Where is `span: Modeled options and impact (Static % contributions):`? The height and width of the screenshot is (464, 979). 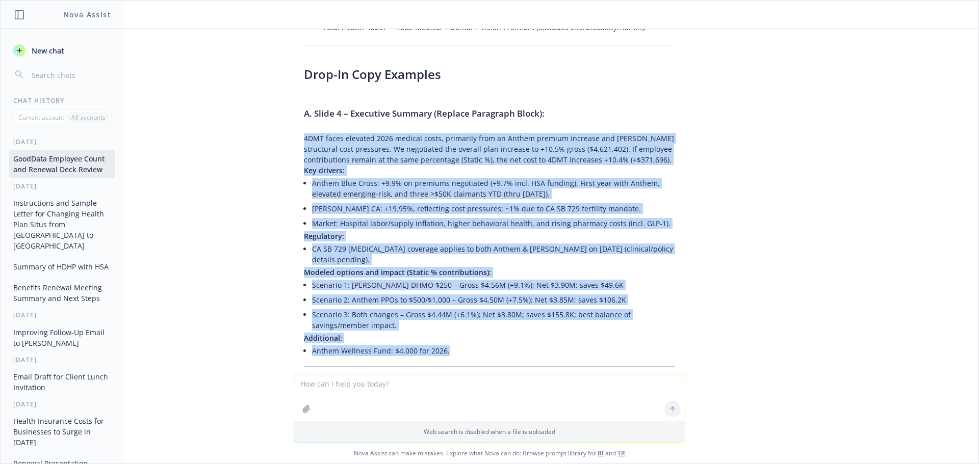
span: Modeled options and impact (Static % contributions): is located at coordinates (397, 272).